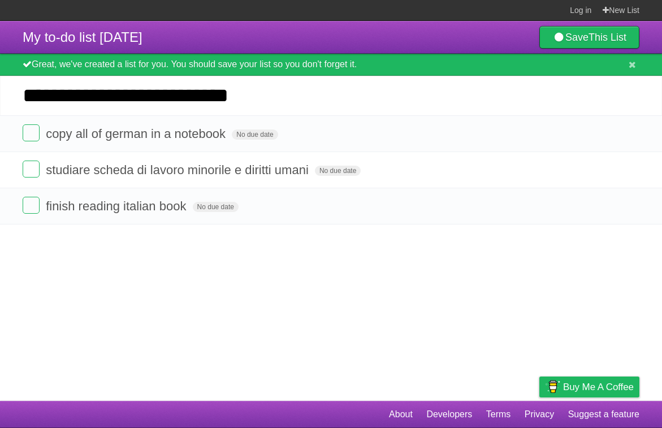  Describe the element at coordinates (117, 206) in the screenshot. I see `span: finish reading italian book` at that location.